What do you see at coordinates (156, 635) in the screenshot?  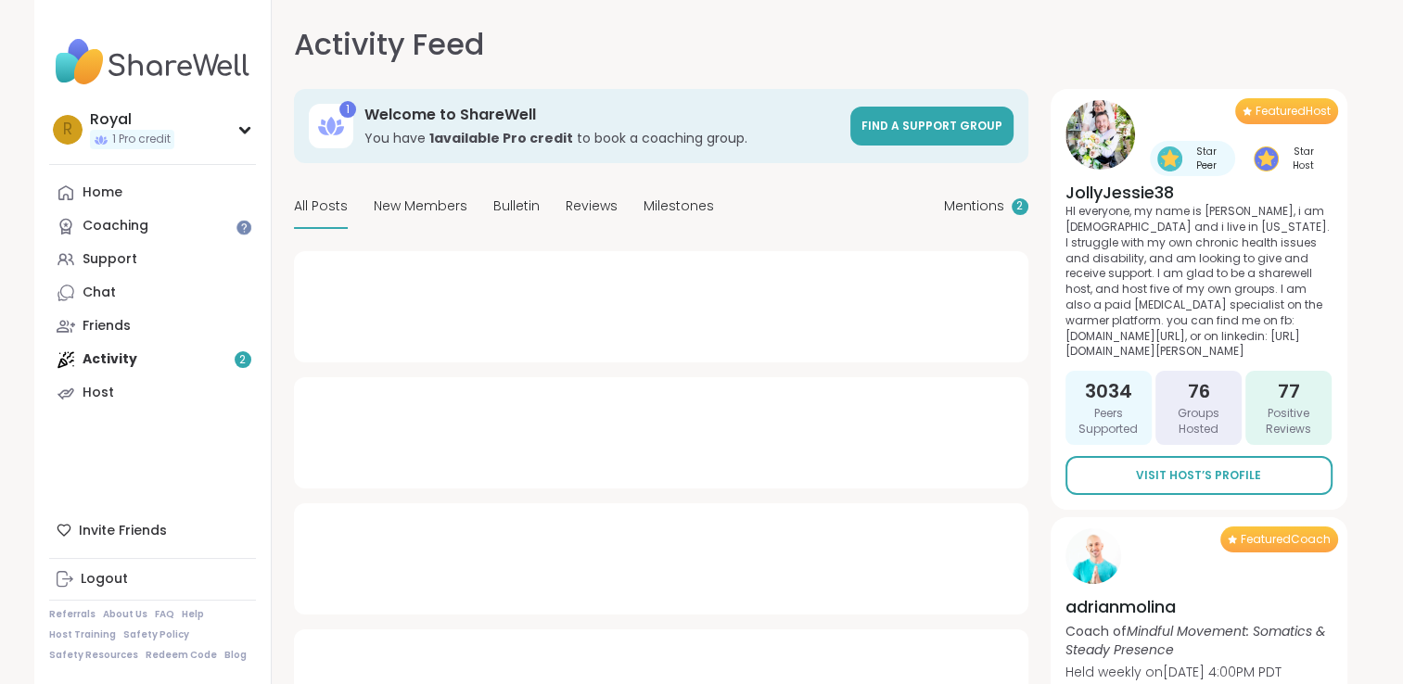 I see `a: Safety Policy` at bounding box center [156, 635].